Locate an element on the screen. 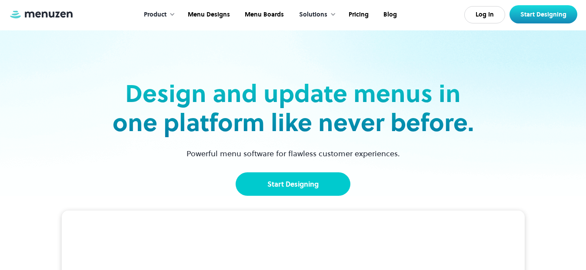 This screenshot has height=270, width=586. a: Pricing is located at coordinates (358, 15).